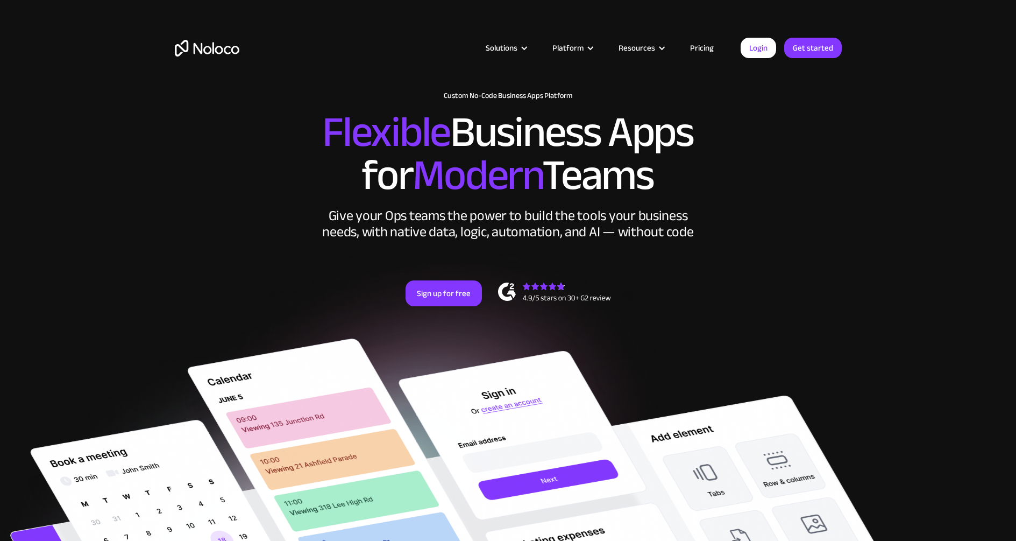 The image size is (1016, 541). What do you see at coordinates (386, 132) in the screenshot?
I see `span: Flexible` at bounding box center [386, 132].